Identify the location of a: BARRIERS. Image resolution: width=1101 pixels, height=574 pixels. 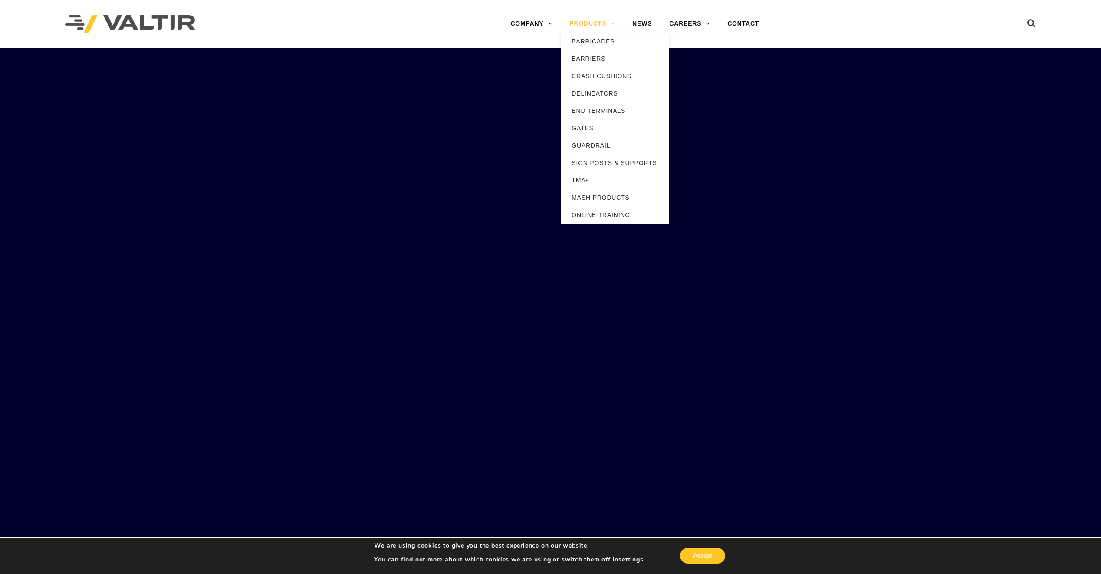
(615, 59).